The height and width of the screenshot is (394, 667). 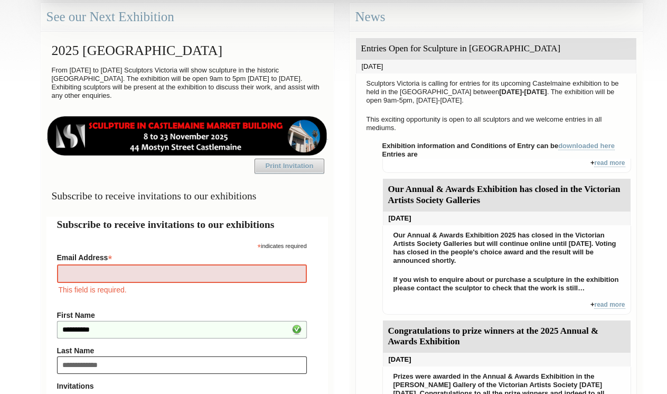 What do you see at coordinates (290, 166) in the screenshot?
I see `a: Print Invitation` at bounding box center [290, 166].